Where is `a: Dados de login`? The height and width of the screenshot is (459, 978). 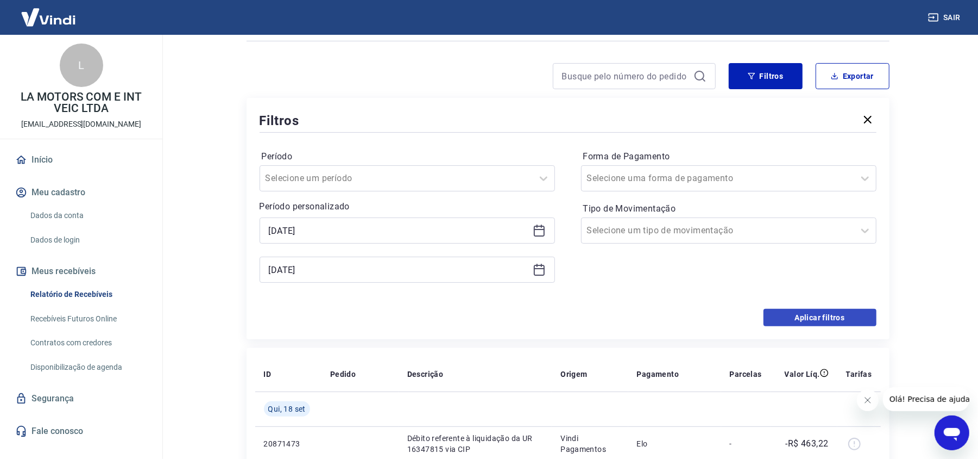 a: Dados de login is located at coordinates (87, 240).